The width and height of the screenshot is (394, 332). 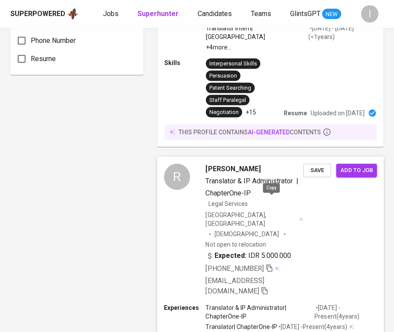 What do you see at coordinates (111, 13) in the screenshot?
I see `span: Jobs` at bounding box center [111, 13].